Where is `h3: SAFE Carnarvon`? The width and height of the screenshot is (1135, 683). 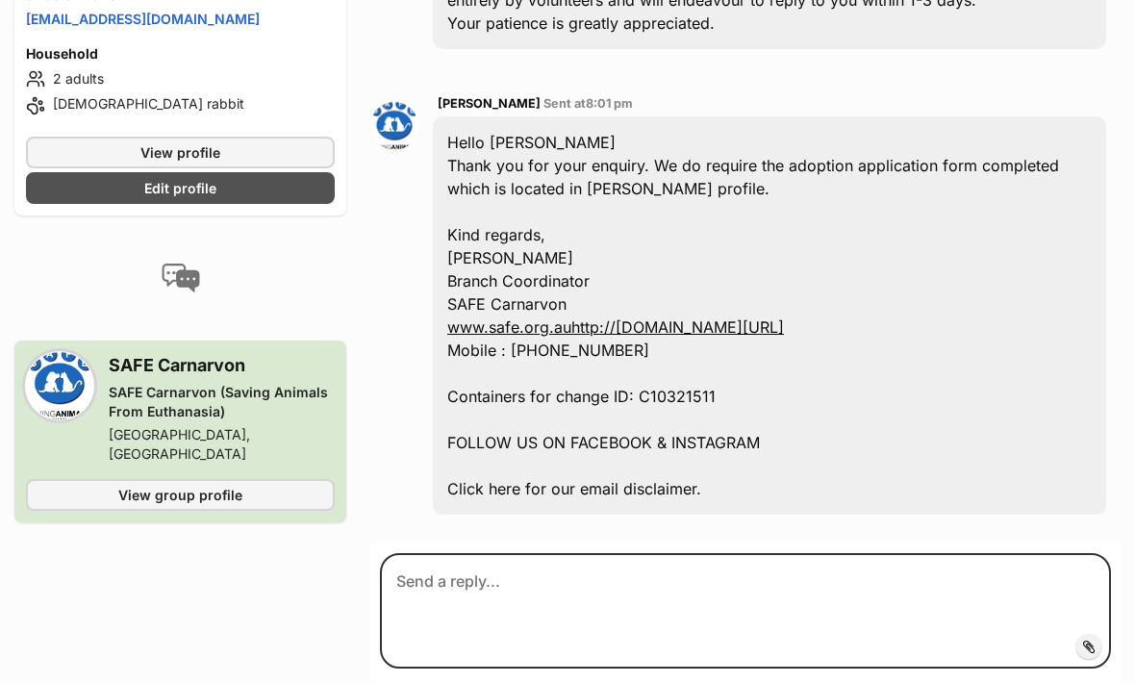
h3: SAFE Carnarvon is located at coordinates (221, 367).